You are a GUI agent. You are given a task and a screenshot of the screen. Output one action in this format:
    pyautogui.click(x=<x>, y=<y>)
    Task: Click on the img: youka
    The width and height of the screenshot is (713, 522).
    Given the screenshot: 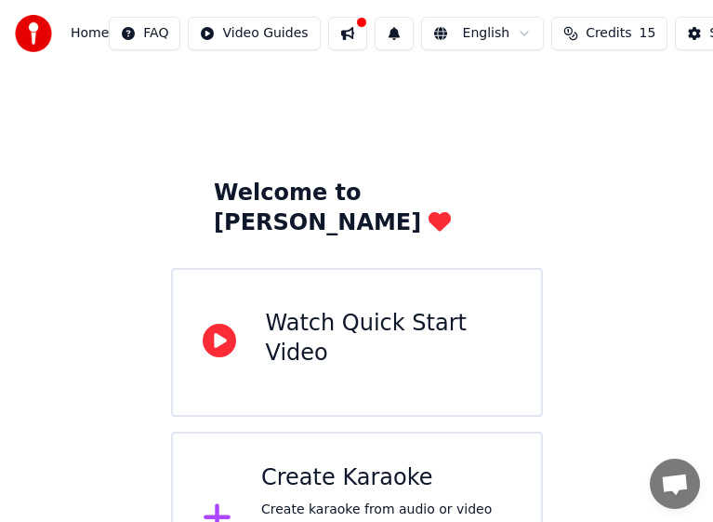 What is the action you would take?
    pyautogui.click(x=33, y=33)
    